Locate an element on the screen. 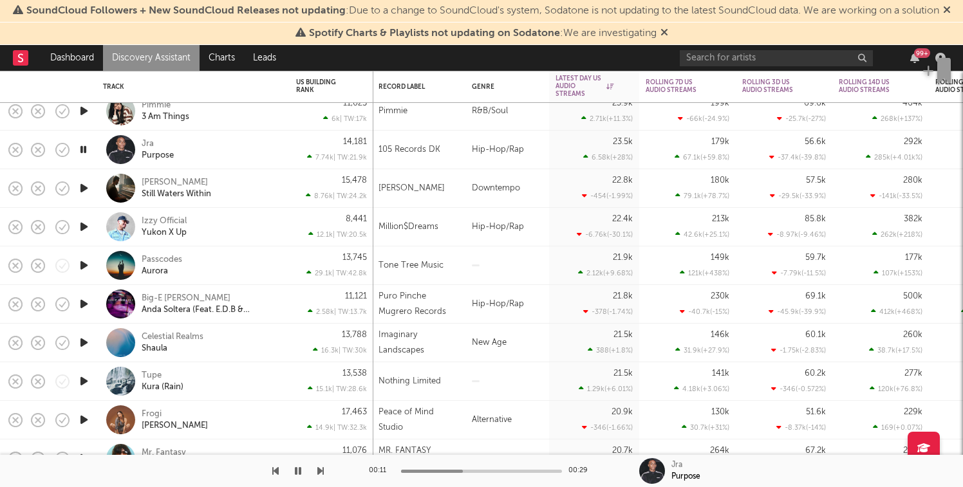 This screenshot has height=487, width=963. div: 99 + is located at coordinates (922, 53).